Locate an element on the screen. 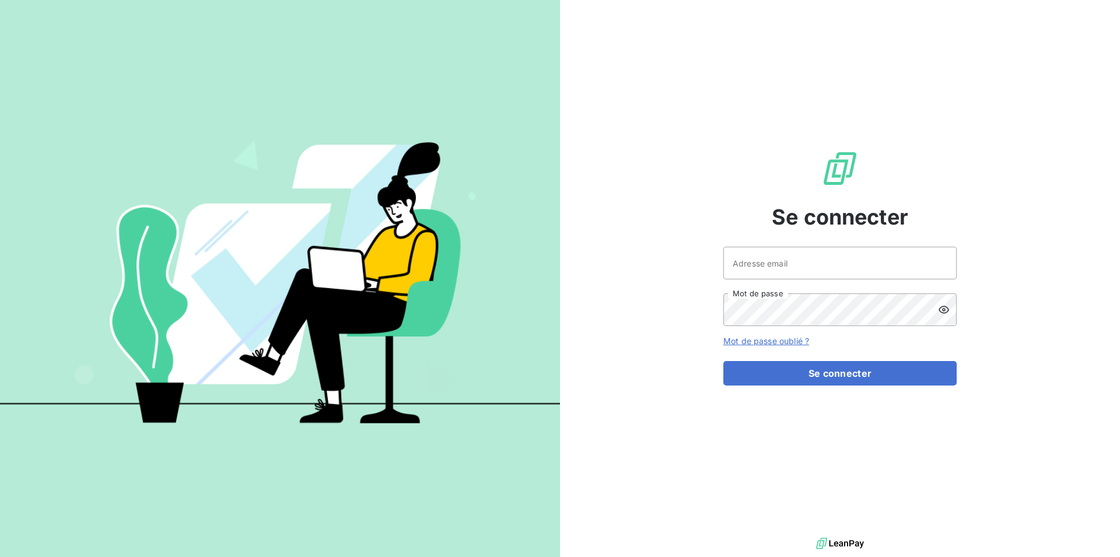  img: logo is located at coordinates (840, 544).